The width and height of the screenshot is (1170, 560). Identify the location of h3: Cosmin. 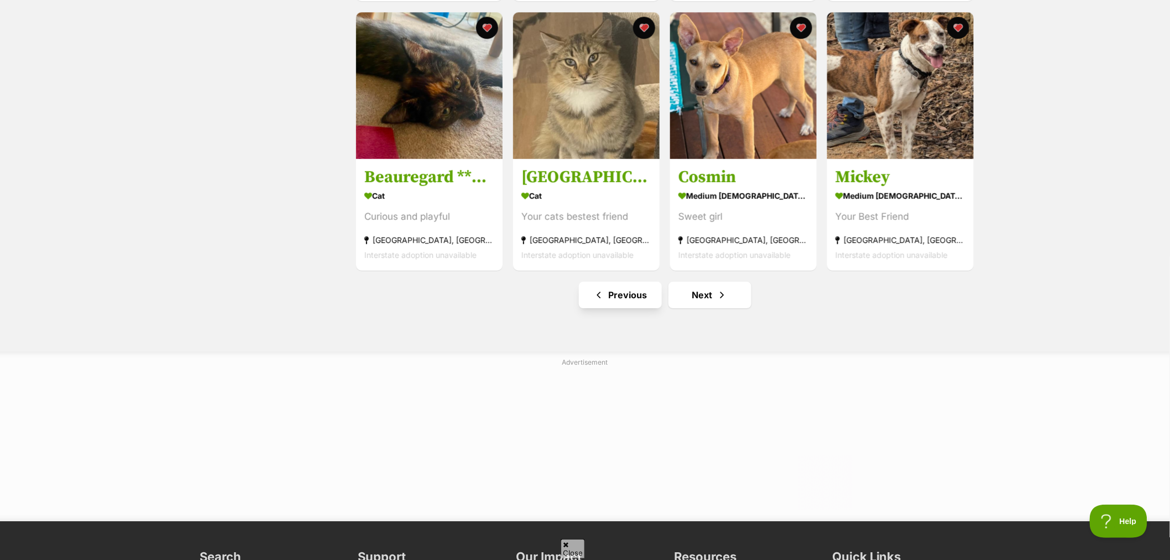
(743, 177).